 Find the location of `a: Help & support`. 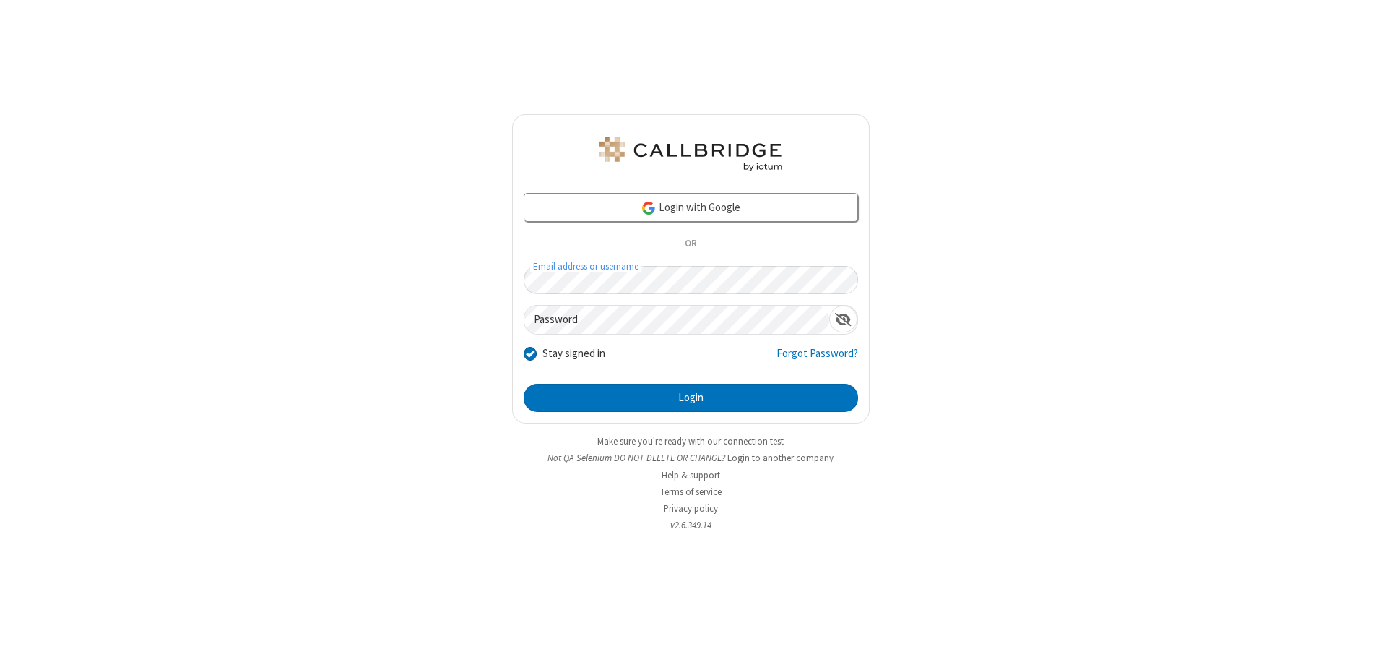

a: Help & support is located at coordinates (691, 475).